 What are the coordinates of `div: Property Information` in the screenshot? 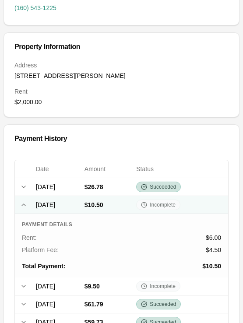 It's located at (121, 47).